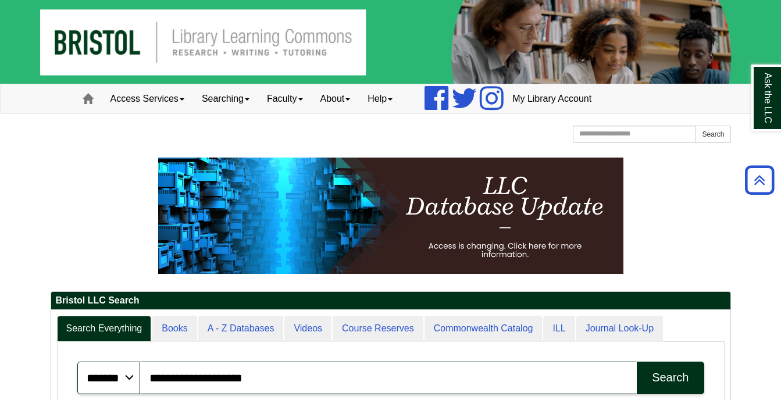 This screenshot has height=400, width=781. I want to click on a: Access Services, so click(147, 99).